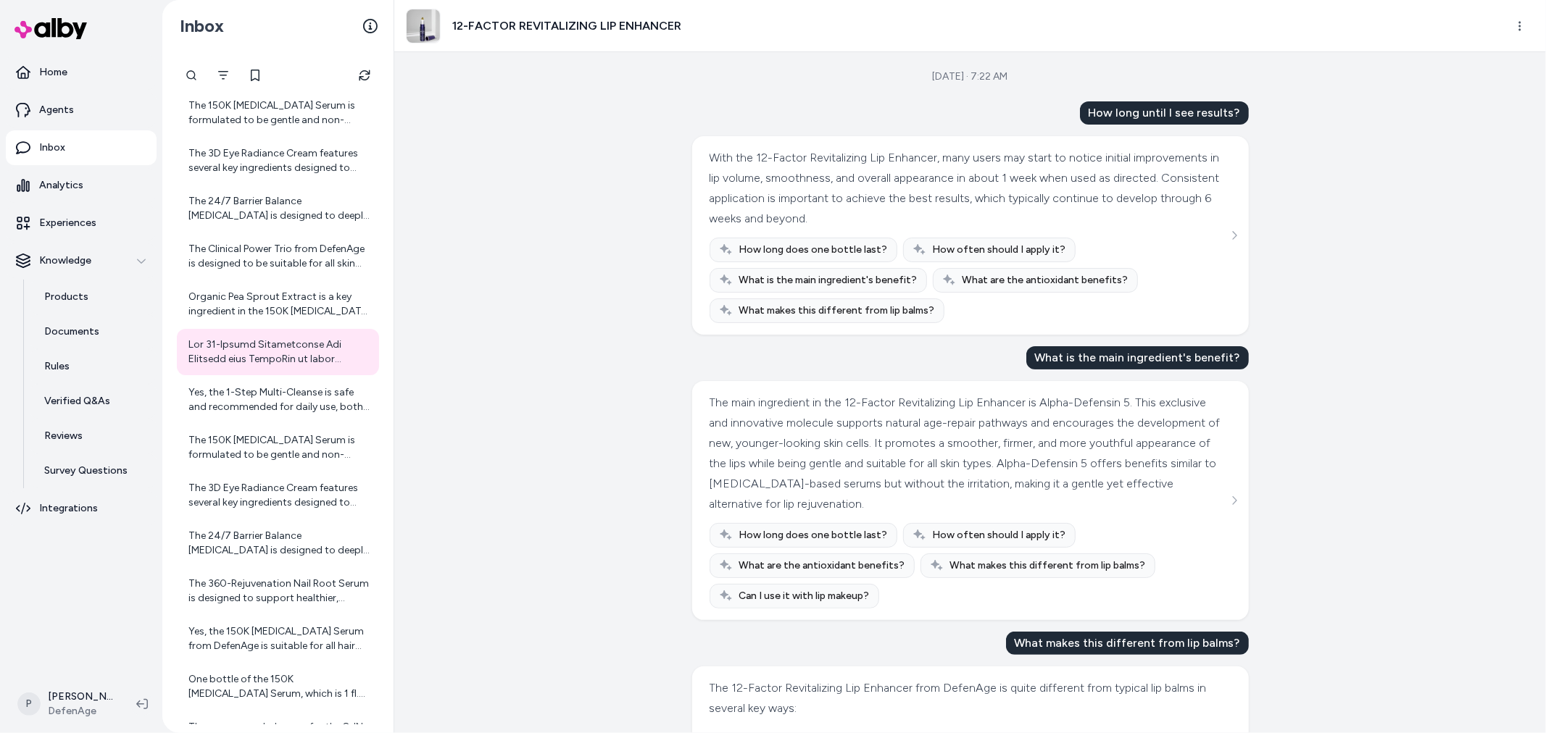 The height and width of the screenshot is (733, 1546). What do you see at coordinates (86, 471) in the screenshot?
I see `p: Survey Questions` at bounding box center [86, 471].